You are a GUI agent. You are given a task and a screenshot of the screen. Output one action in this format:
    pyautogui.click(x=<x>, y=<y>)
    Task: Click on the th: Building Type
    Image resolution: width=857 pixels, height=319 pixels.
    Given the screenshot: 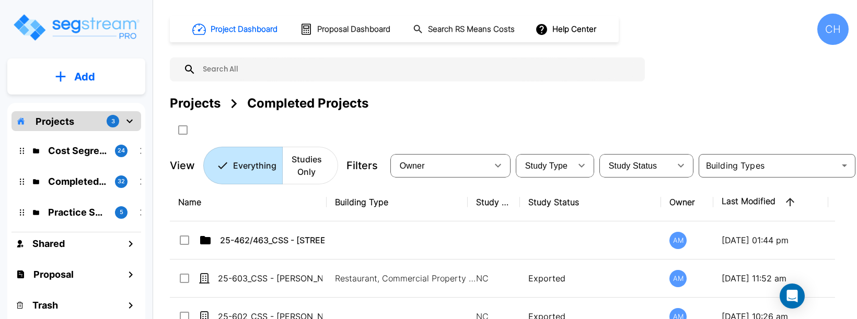 What is the action you would take?
    pyautogui.click(x=397, y=202)
    